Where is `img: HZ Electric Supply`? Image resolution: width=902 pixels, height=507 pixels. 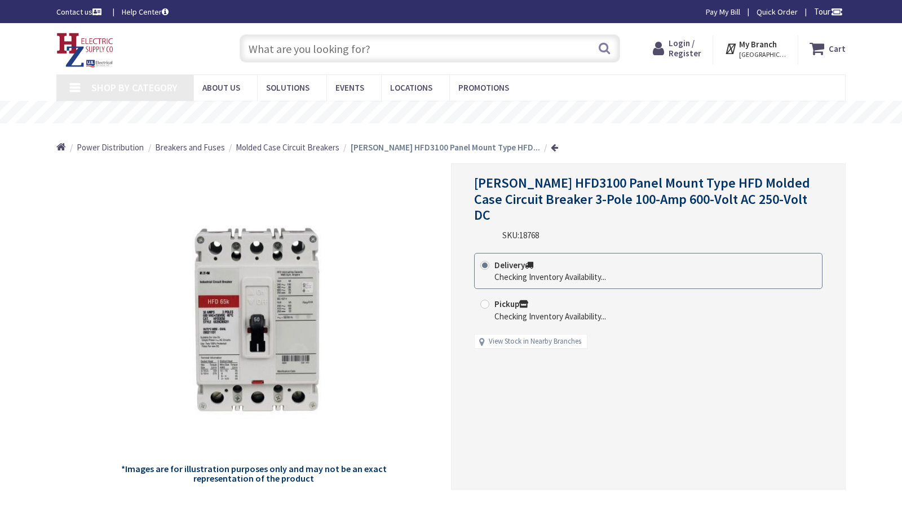 img: HZ Electric Supply is located at coordinates (85, 50).